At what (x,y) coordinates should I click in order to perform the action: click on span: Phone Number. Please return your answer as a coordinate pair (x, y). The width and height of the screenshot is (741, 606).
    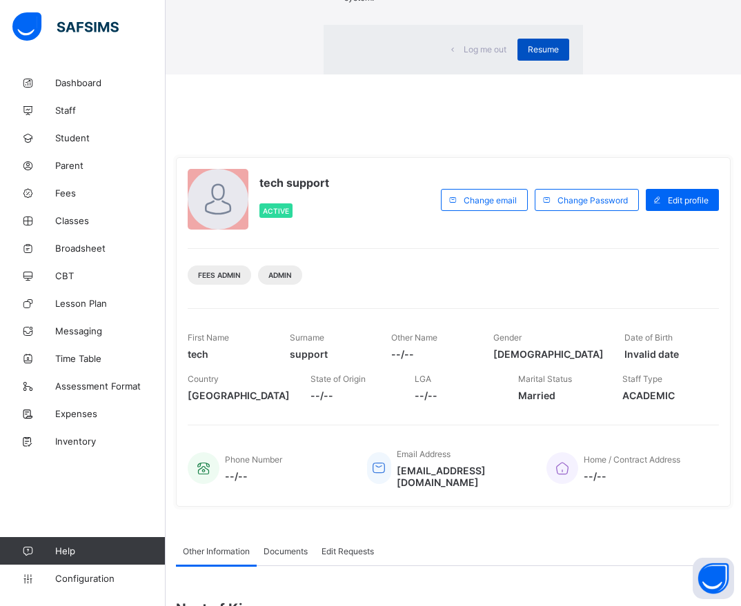
    Looking at the image, I should click on (253, 459).